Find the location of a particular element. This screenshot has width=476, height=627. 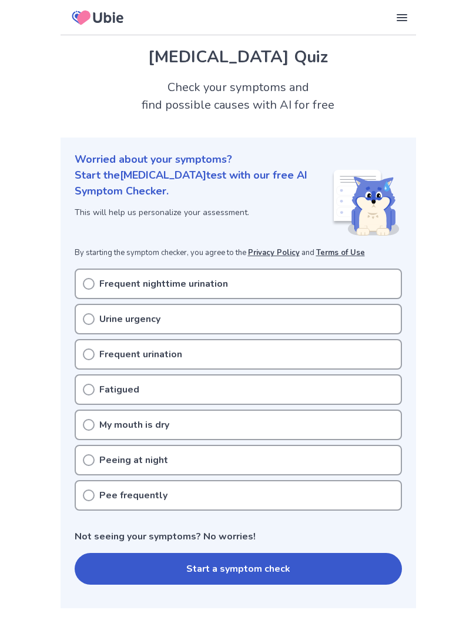

p: By starting the symptom checker, you agree to the and is located at coordinates (238, 253).